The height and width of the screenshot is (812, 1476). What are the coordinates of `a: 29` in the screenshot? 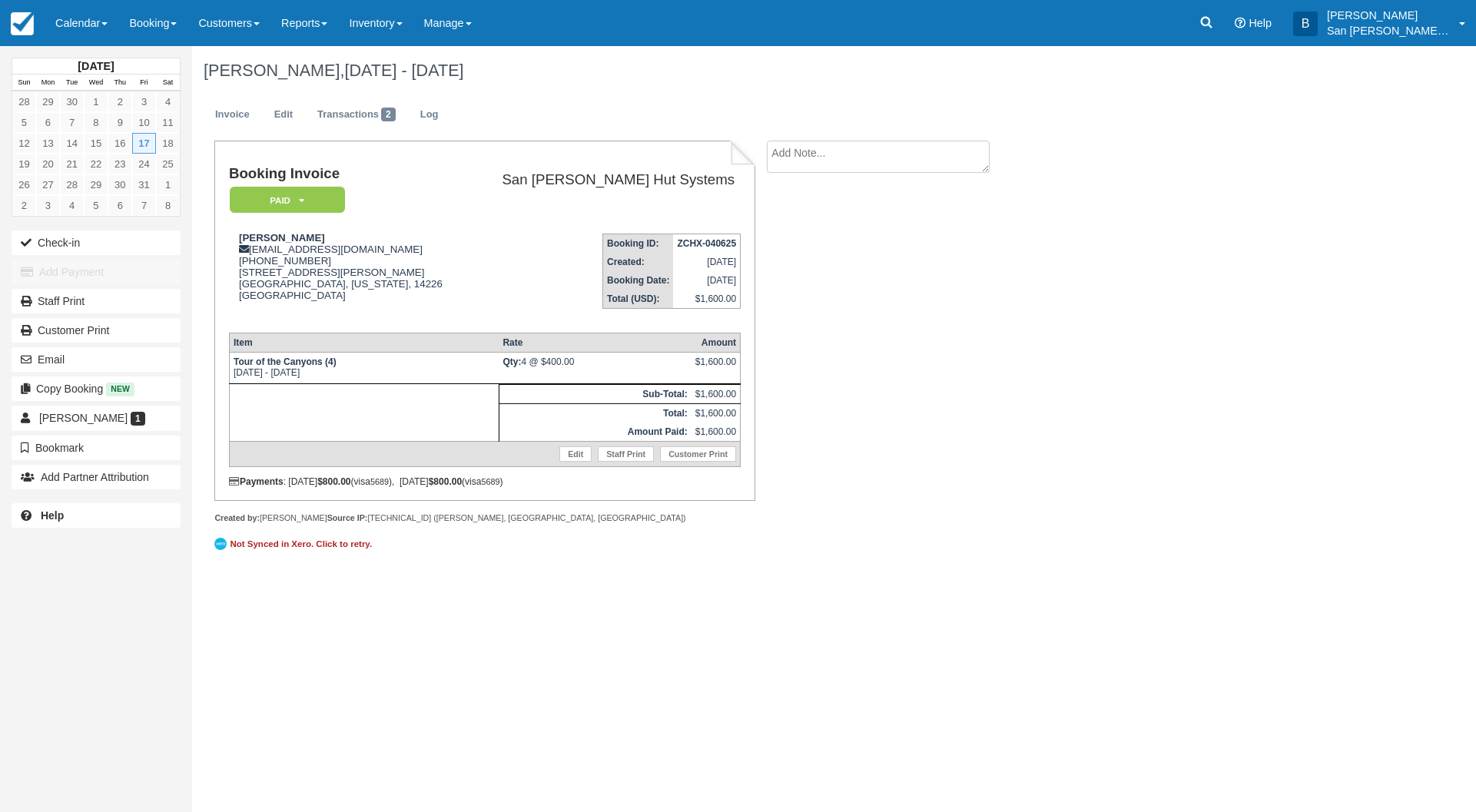 It's located at (47, 101).